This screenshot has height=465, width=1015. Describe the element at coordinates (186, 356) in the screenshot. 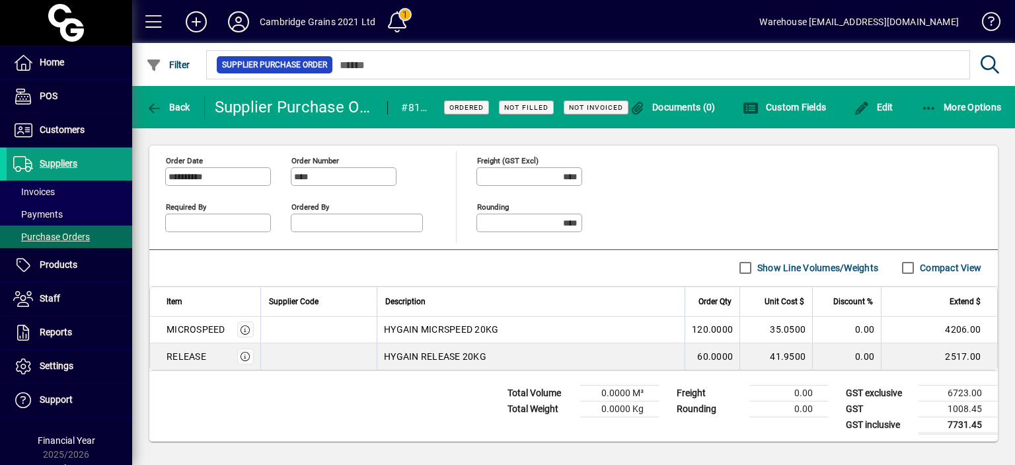

I see `div: RELEASE` at that location.